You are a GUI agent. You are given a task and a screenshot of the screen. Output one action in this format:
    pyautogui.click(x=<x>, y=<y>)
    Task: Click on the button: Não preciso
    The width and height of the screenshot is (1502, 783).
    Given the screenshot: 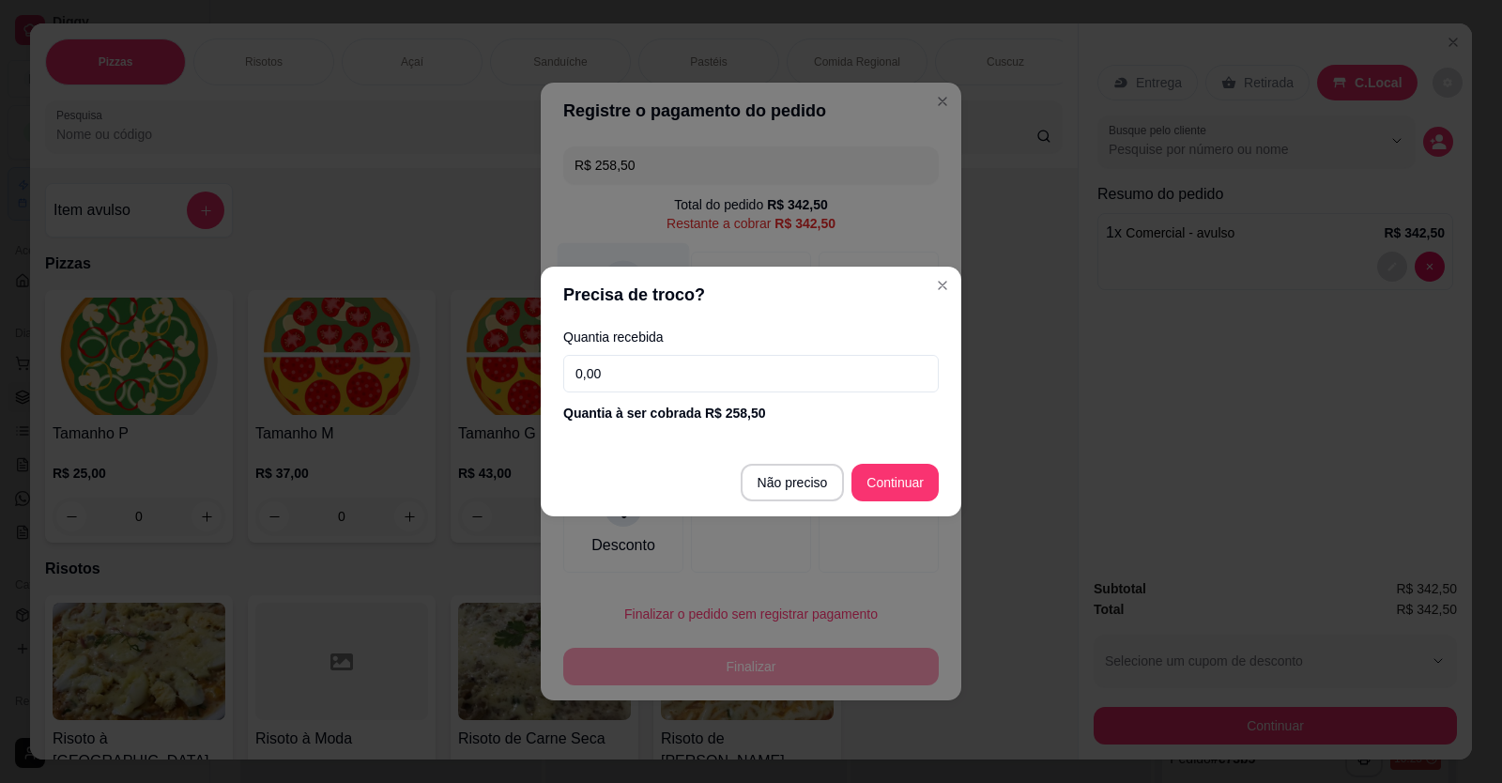 What is the action you would take?
    pyautogui.click(x=792, y=483)
    